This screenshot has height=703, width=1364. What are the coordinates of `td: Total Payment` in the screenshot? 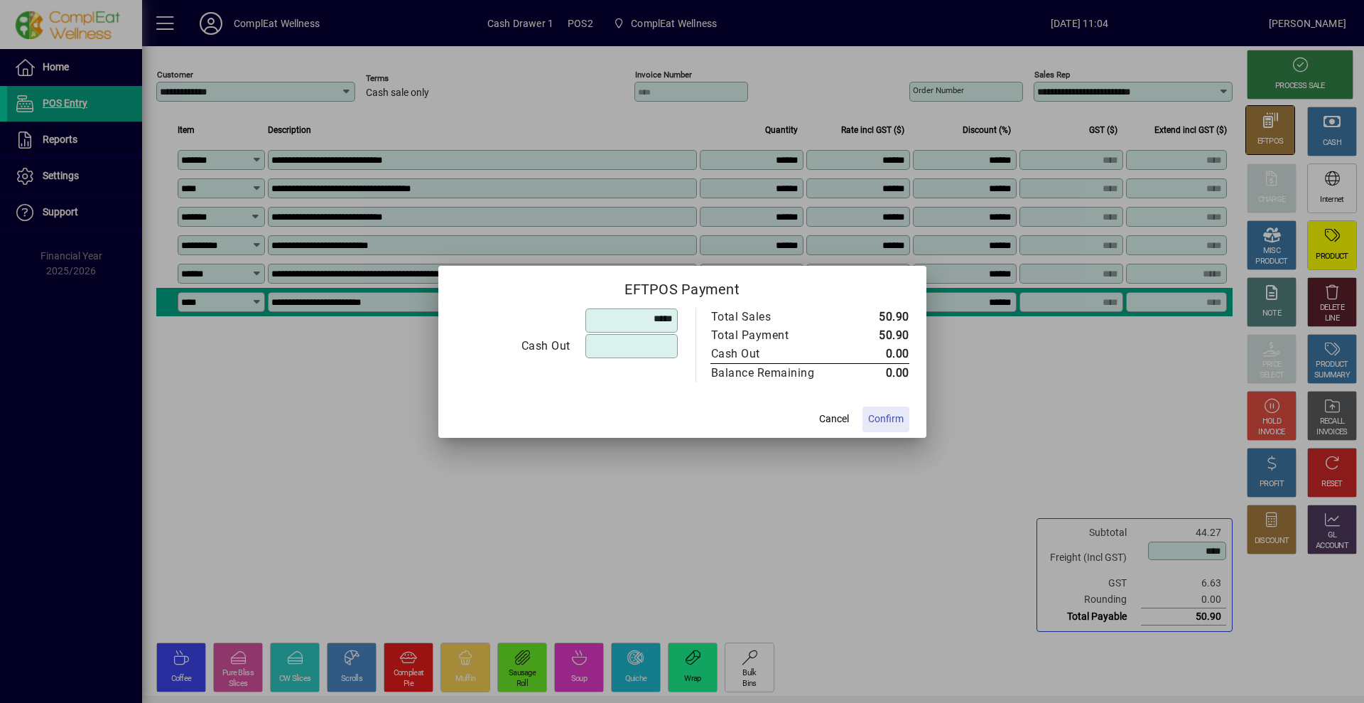 It's located at (777, 335).